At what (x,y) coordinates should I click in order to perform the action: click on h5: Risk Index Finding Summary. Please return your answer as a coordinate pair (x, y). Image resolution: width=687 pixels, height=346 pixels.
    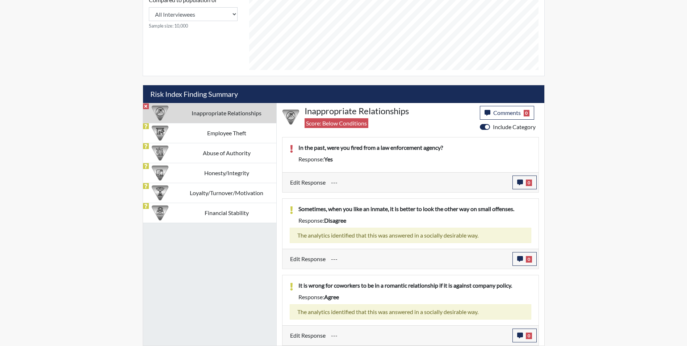
    Looking at the image, I should click on (344, 94).